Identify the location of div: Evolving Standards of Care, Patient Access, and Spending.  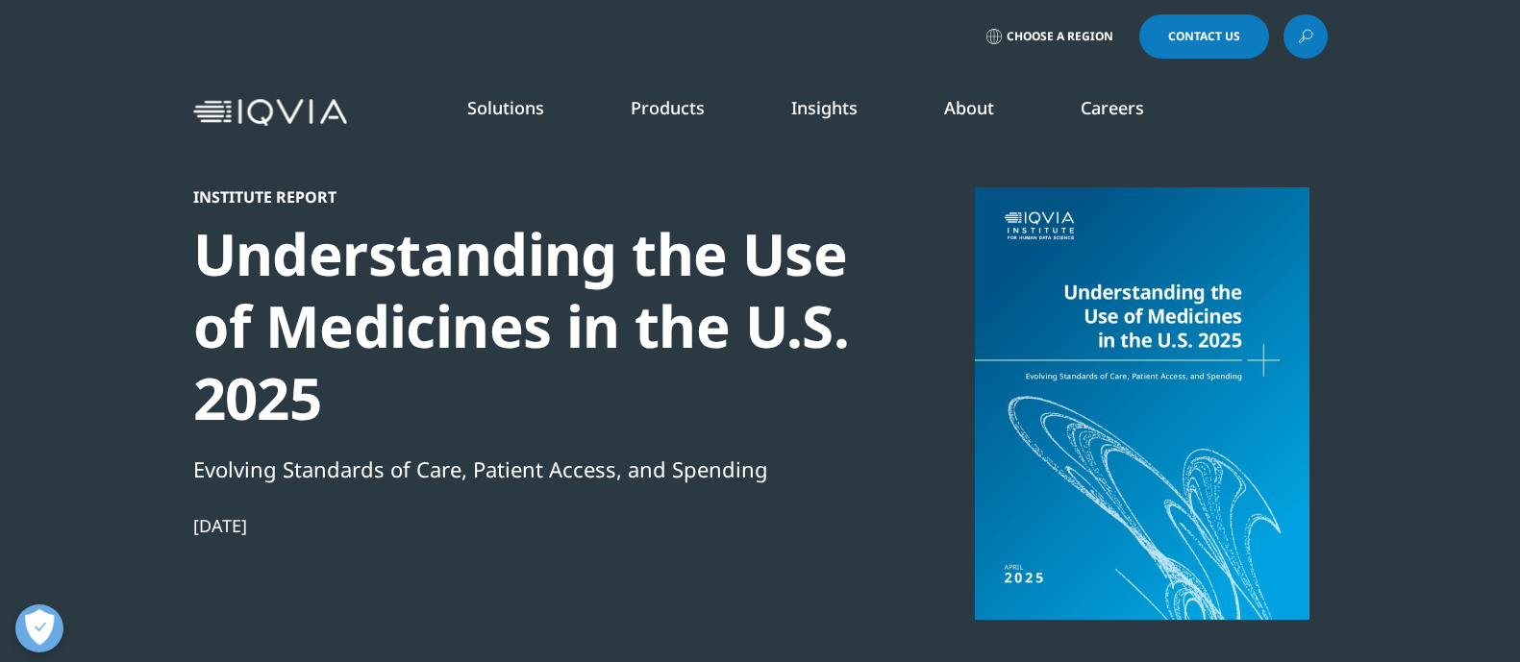
(523, 469).